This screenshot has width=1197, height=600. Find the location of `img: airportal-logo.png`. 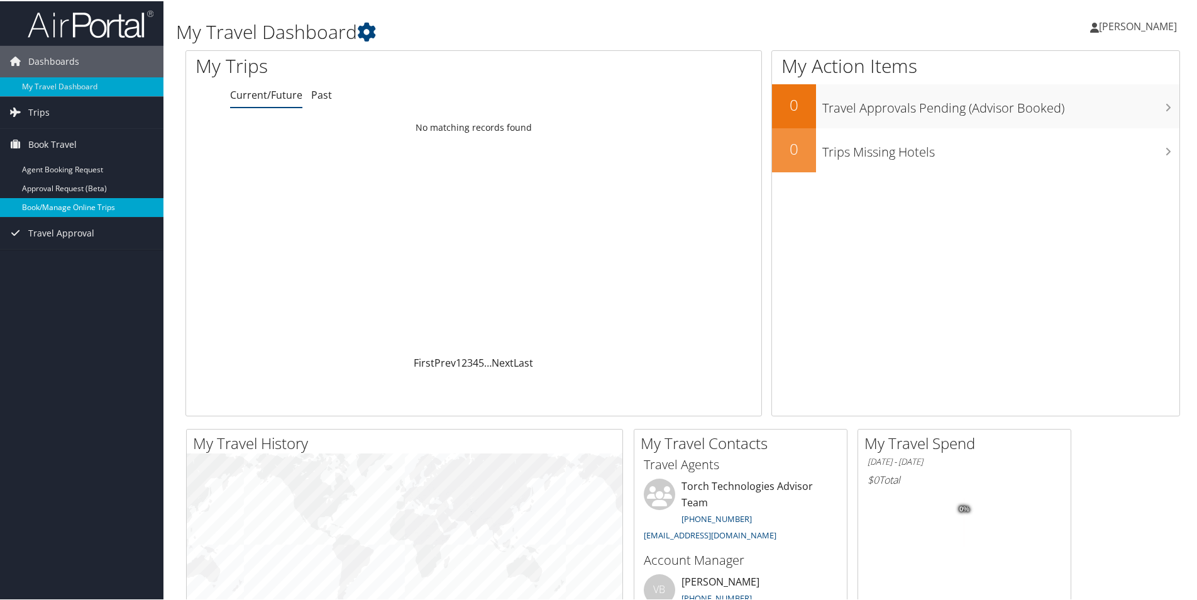

img: airportal-logo.png is located at coordinates (91, 23).